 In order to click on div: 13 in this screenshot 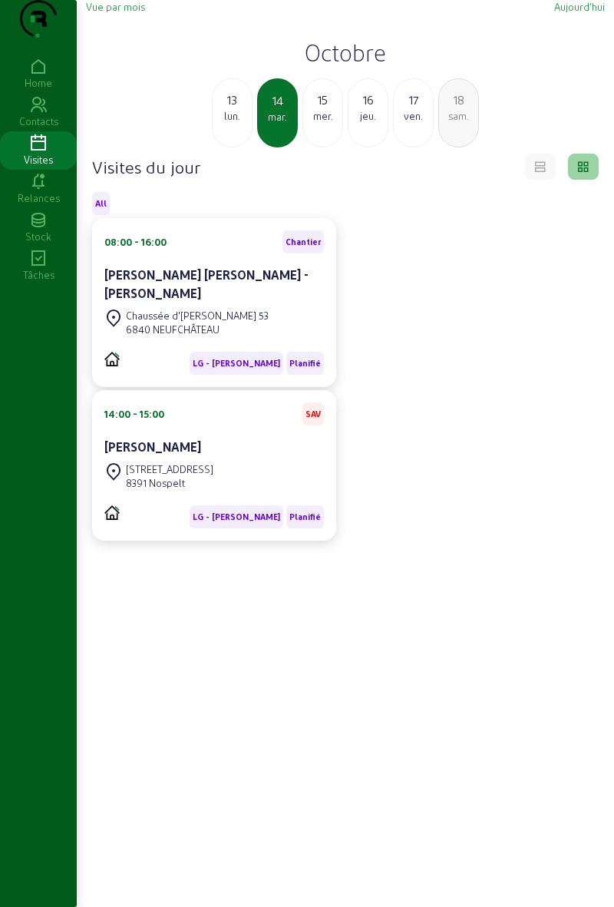, I will do `click(232, 100)`.